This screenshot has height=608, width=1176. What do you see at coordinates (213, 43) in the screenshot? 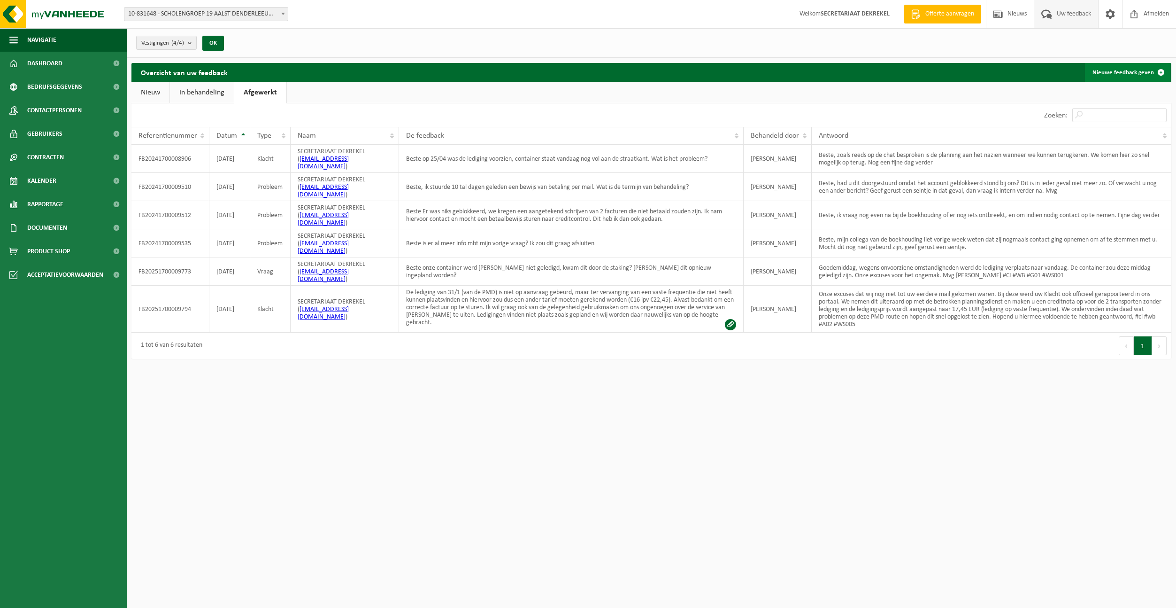
I see `button: OK` at bounding box center [213, 43].